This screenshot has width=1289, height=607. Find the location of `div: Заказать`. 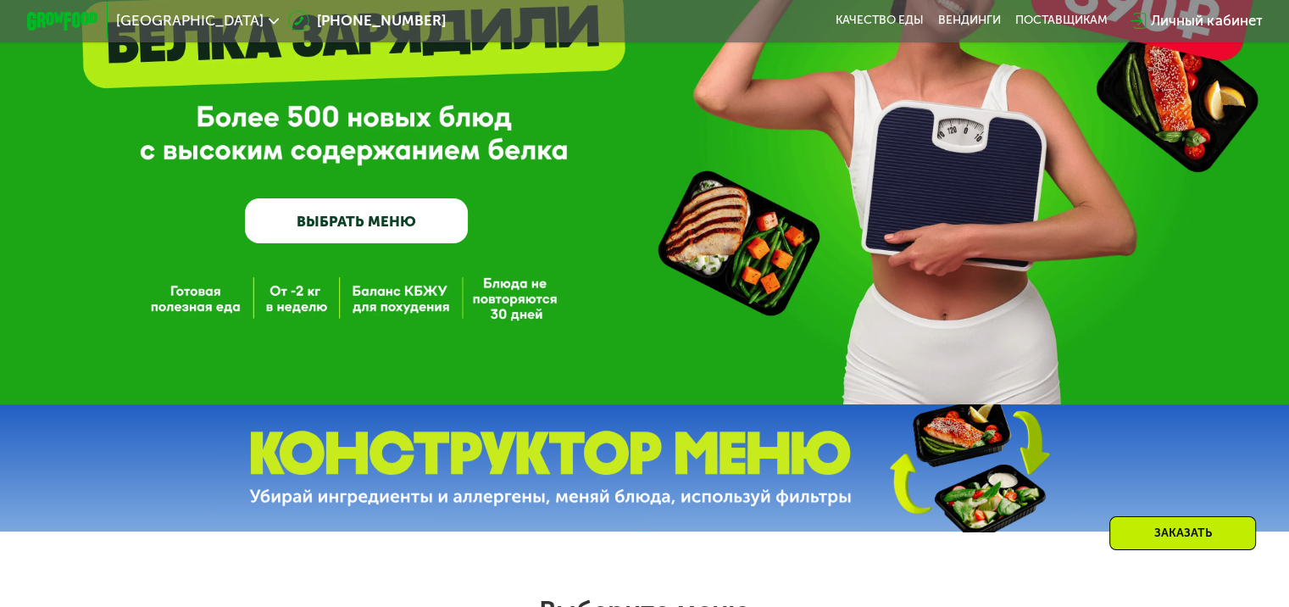

div: Заказать is located at coordinates (1183, 533).